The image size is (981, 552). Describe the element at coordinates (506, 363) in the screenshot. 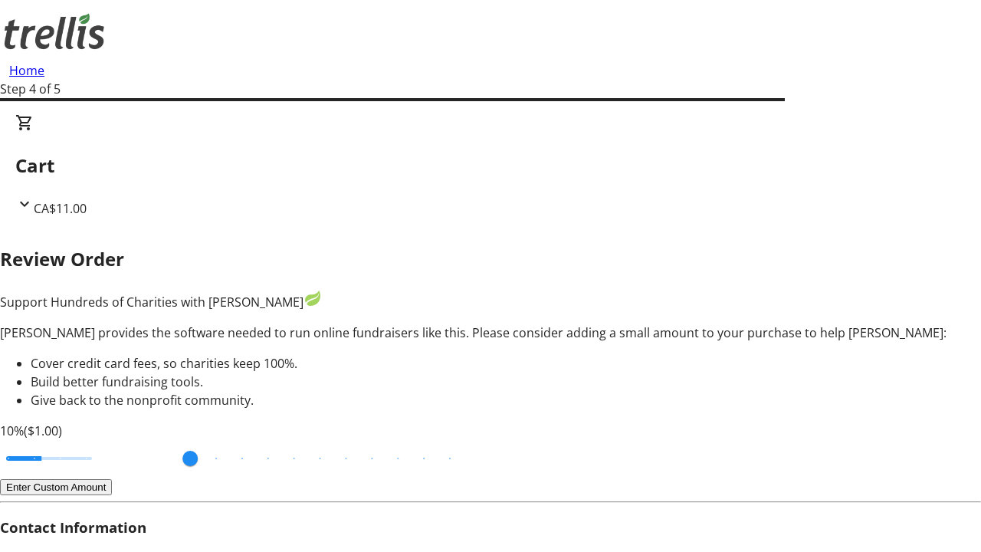

I see `li: Cover credit card fees, so charities keep 100%.` at that location.